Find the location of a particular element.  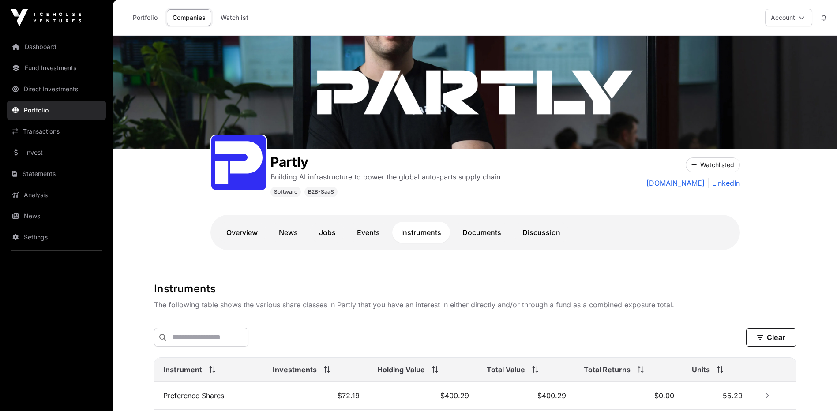

button: Clear is located at coordinates (772, 338).